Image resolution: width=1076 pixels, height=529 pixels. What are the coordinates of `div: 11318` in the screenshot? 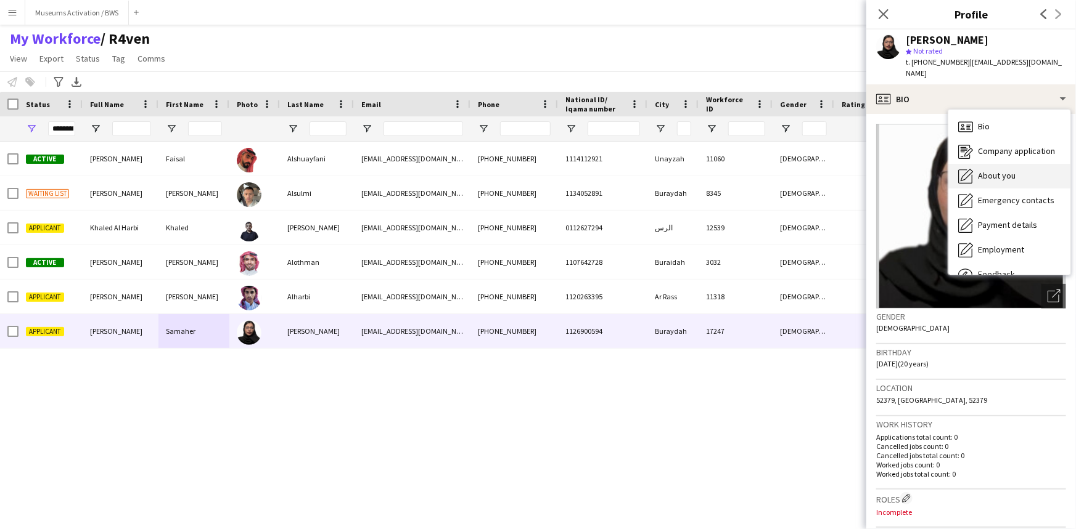 It's located at (735, 296).